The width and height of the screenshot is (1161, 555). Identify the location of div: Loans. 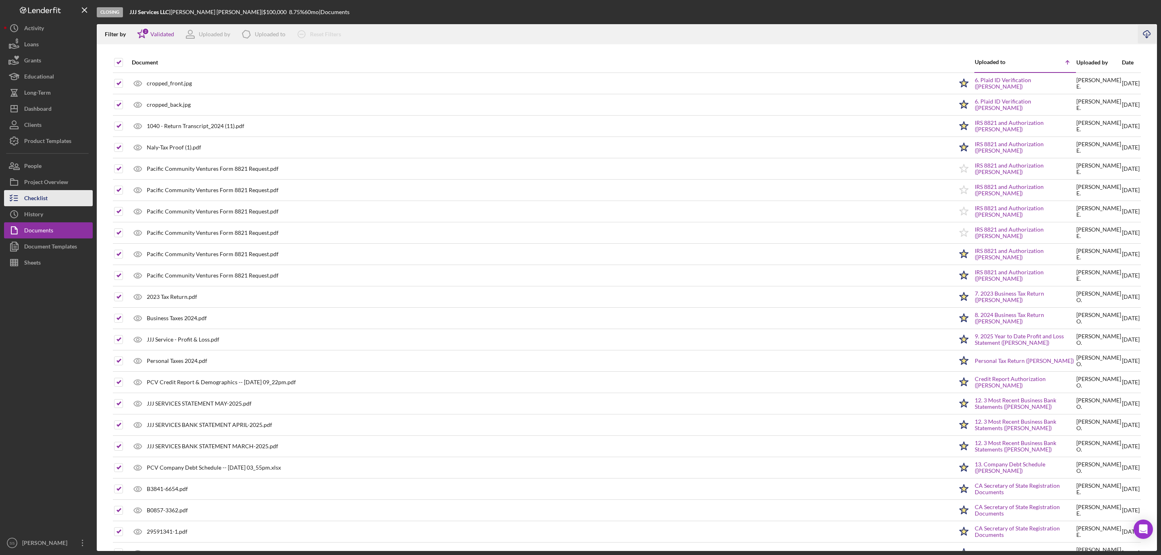
(31, 45).